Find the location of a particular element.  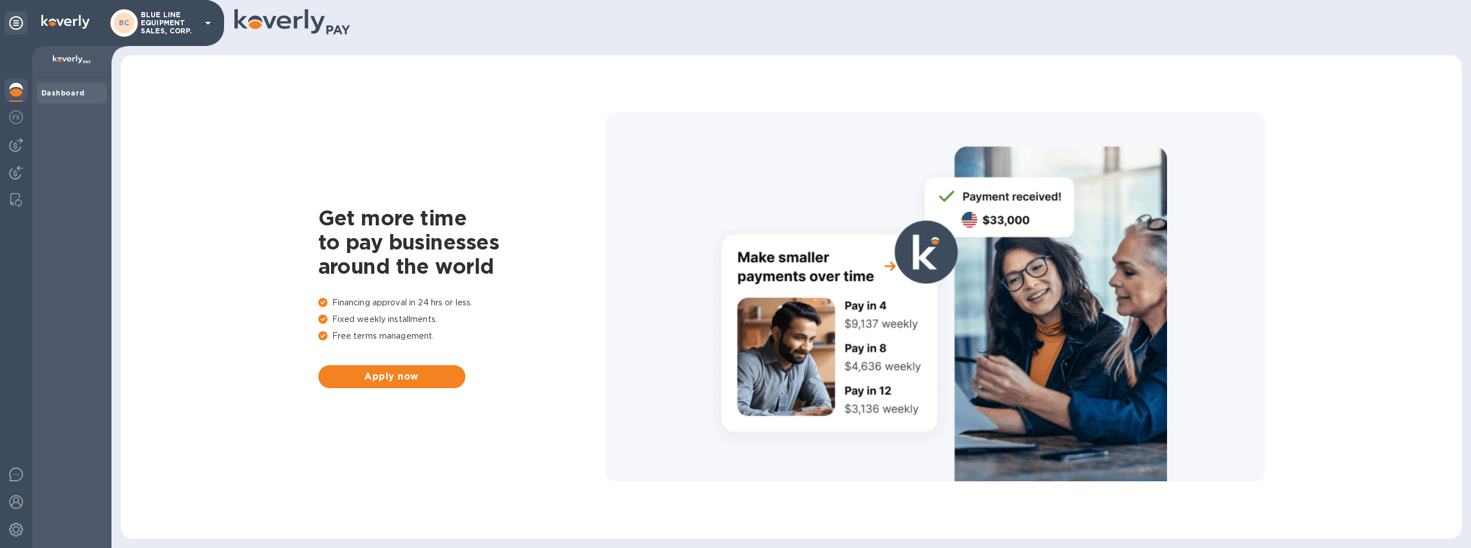

button: Apply now is located at coordinates (392, 376).